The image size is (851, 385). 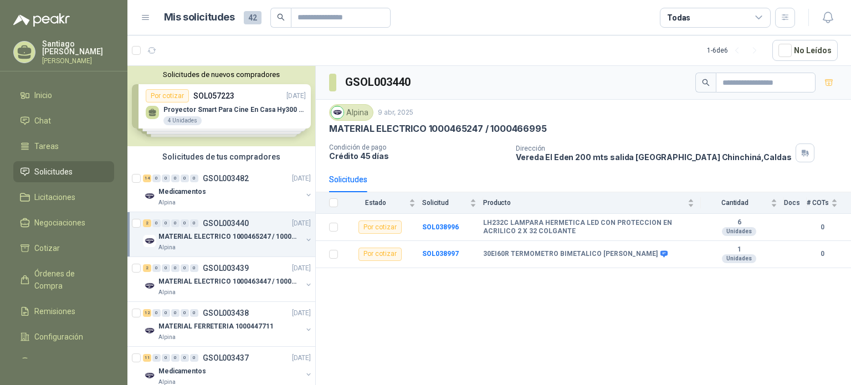 What do you see at coordinates (64, 146) in the screenshot?
I see `a: Tareas` at bounding box center [64, 146].